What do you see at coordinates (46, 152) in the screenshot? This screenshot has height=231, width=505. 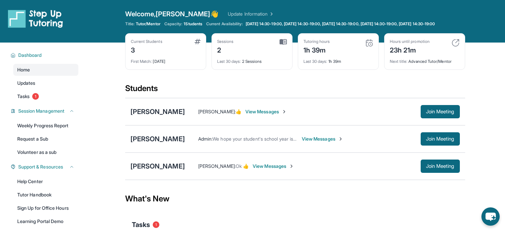 I see `a: Volunteer as a sub` at bounding box center [46, 152].